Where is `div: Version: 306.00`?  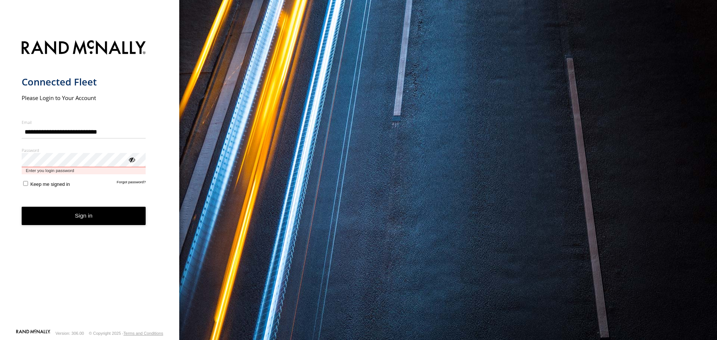
div: Version: 306.00 is located at coordinates (70, 333).